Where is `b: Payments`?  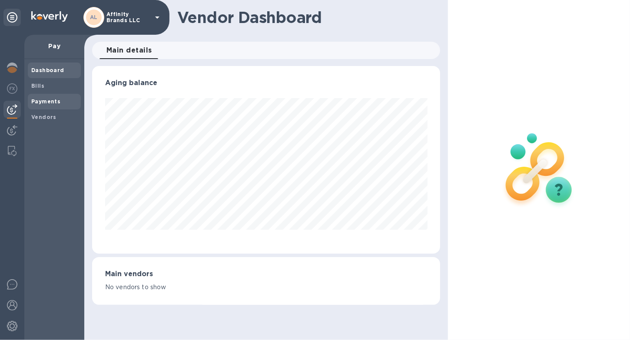
b: Payments is located at coordinates (46, 101).